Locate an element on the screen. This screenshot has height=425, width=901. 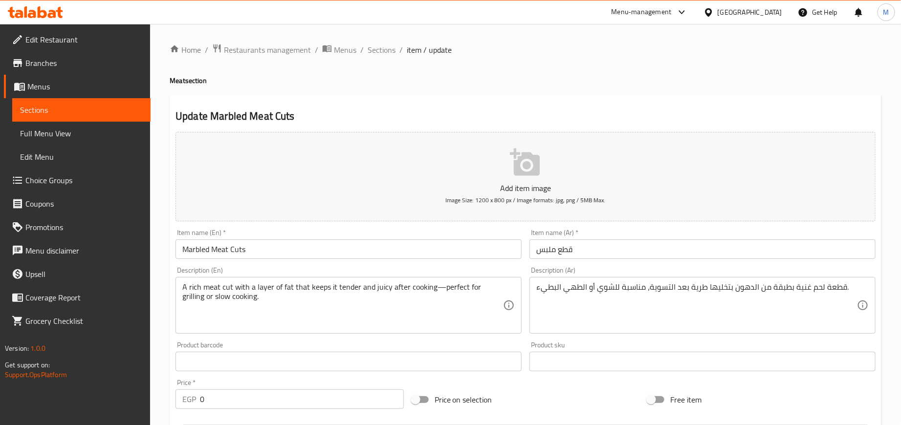
a: Grocery Checklist is located at coordinates (77, 321).